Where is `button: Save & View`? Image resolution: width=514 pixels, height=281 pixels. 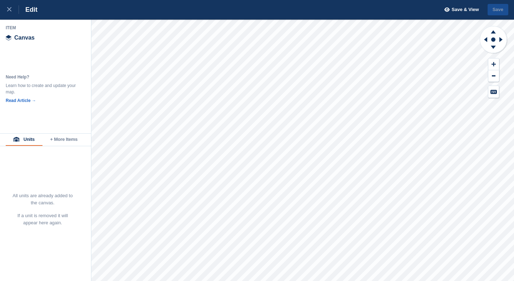
button: Save & View is located at coordinates (460, 10).